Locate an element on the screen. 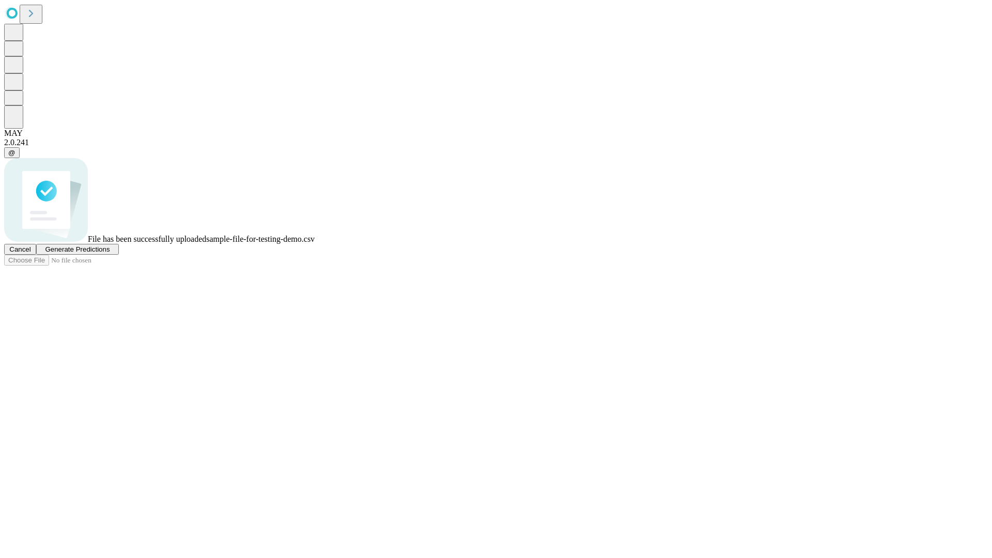  span: Cancel is located at coordinates (20, 249).